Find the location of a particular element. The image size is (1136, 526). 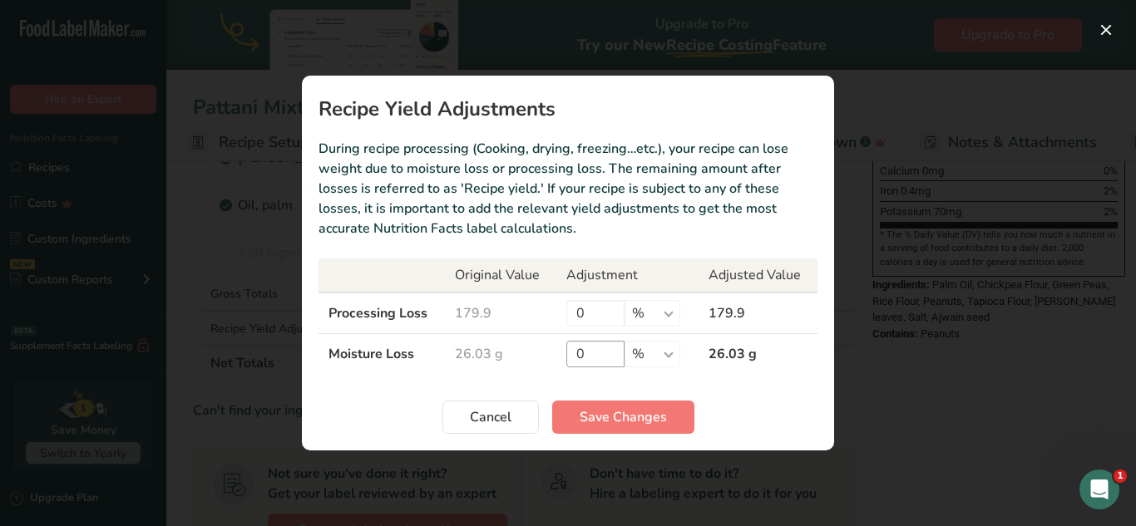

th: Adjustment is located at coordinates (627, 275).